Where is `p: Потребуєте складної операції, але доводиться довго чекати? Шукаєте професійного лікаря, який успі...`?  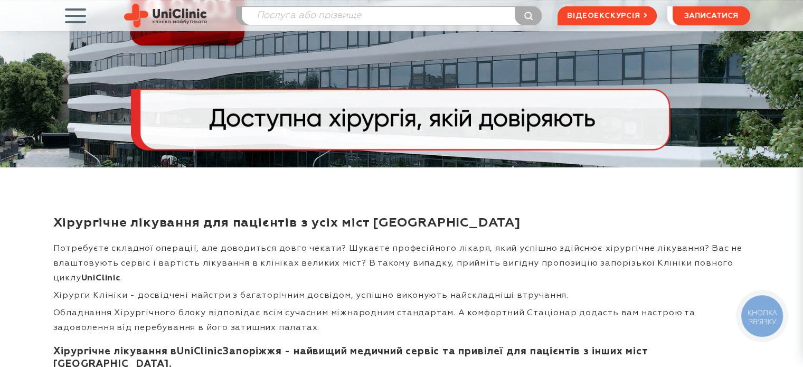
p: Потребуєте складної операції, але доводиться довго чекати? Шукаєте професійного лікаря, який успі... is located at coordinates (402, 263).